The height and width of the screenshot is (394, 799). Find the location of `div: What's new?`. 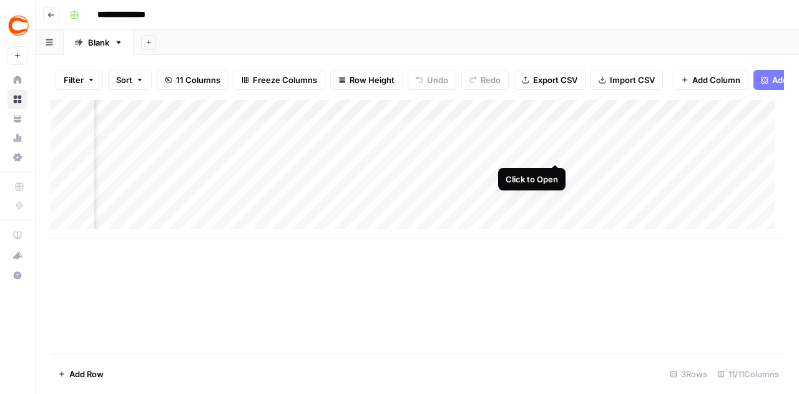

div: What's new? is located at coordinates (17, 255).